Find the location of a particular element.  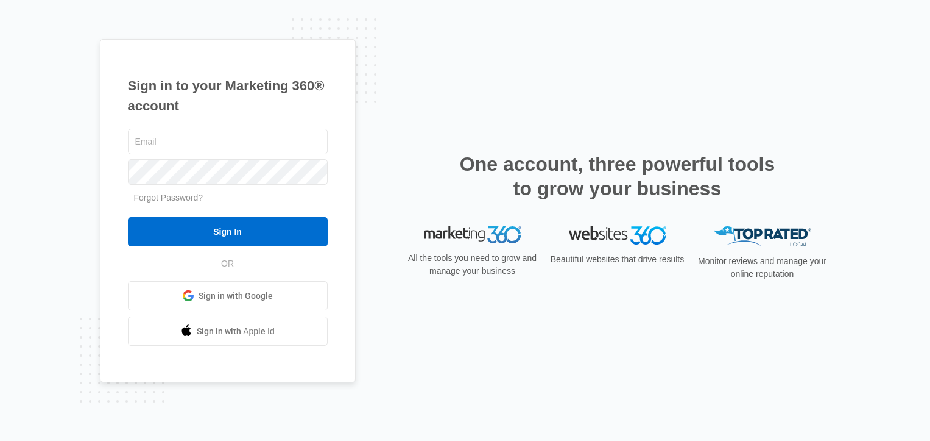

span: OR is located at coordinates (227, 263).